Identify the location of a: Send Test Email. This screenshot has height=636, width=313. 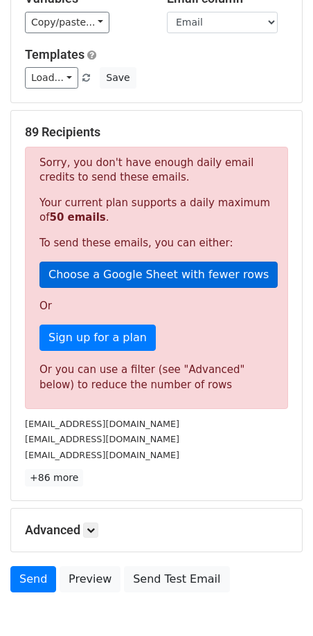
(176, 579).